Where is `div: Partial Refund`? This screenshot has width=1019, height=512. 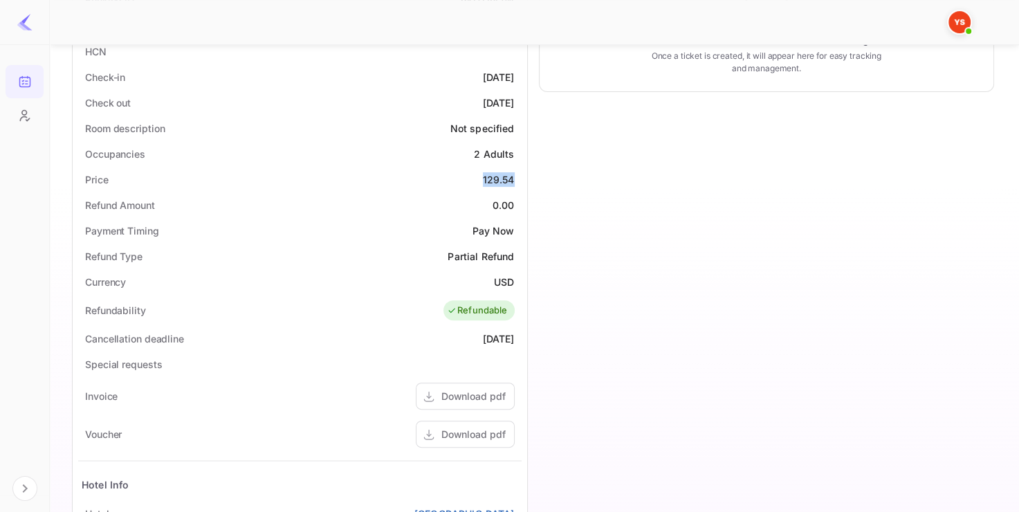 div: Partial Refund is located at coordinates (481, 256).